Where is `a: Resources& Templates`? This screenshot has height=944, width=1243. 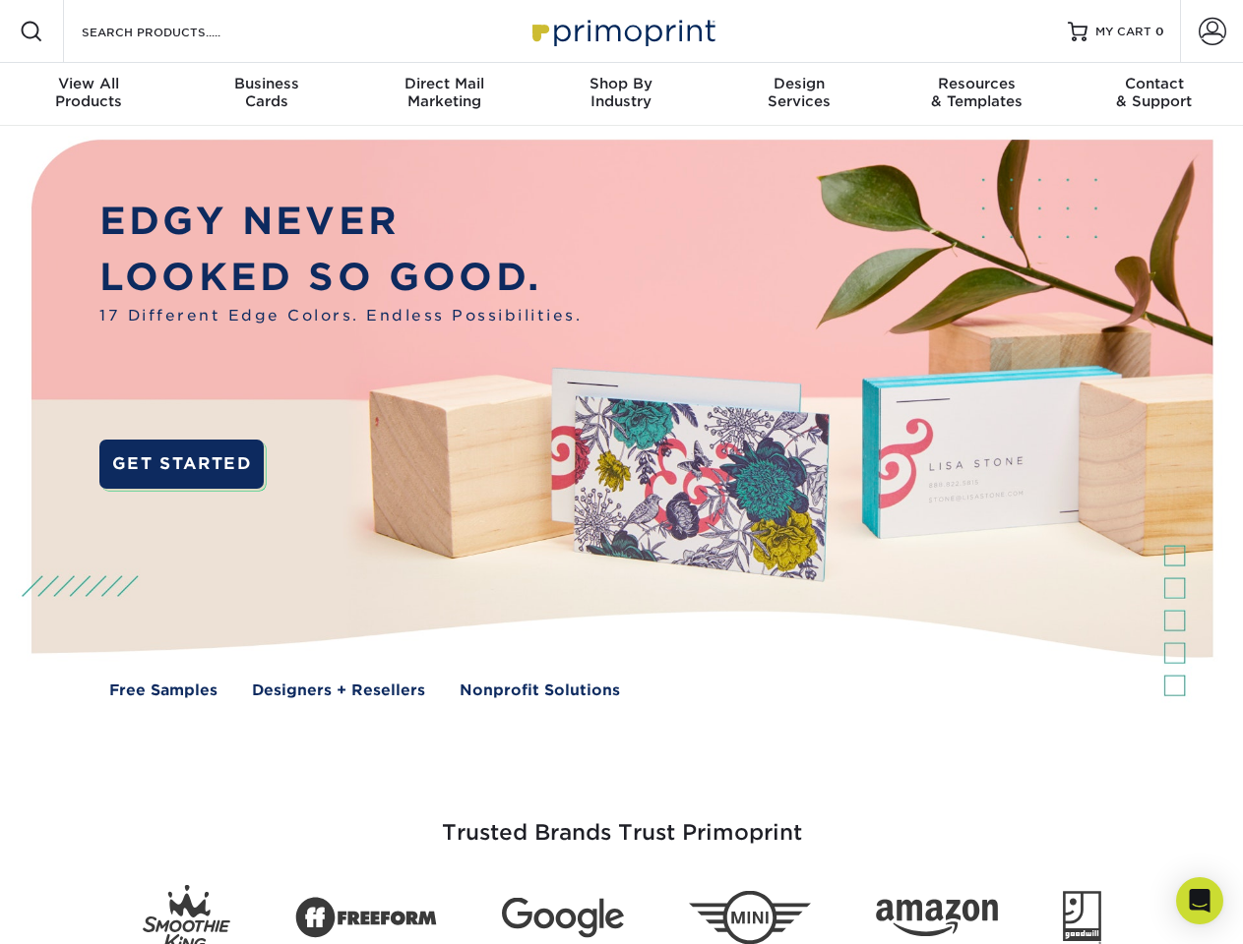
a: Resources& Templates is located at coordinates (976, 94).